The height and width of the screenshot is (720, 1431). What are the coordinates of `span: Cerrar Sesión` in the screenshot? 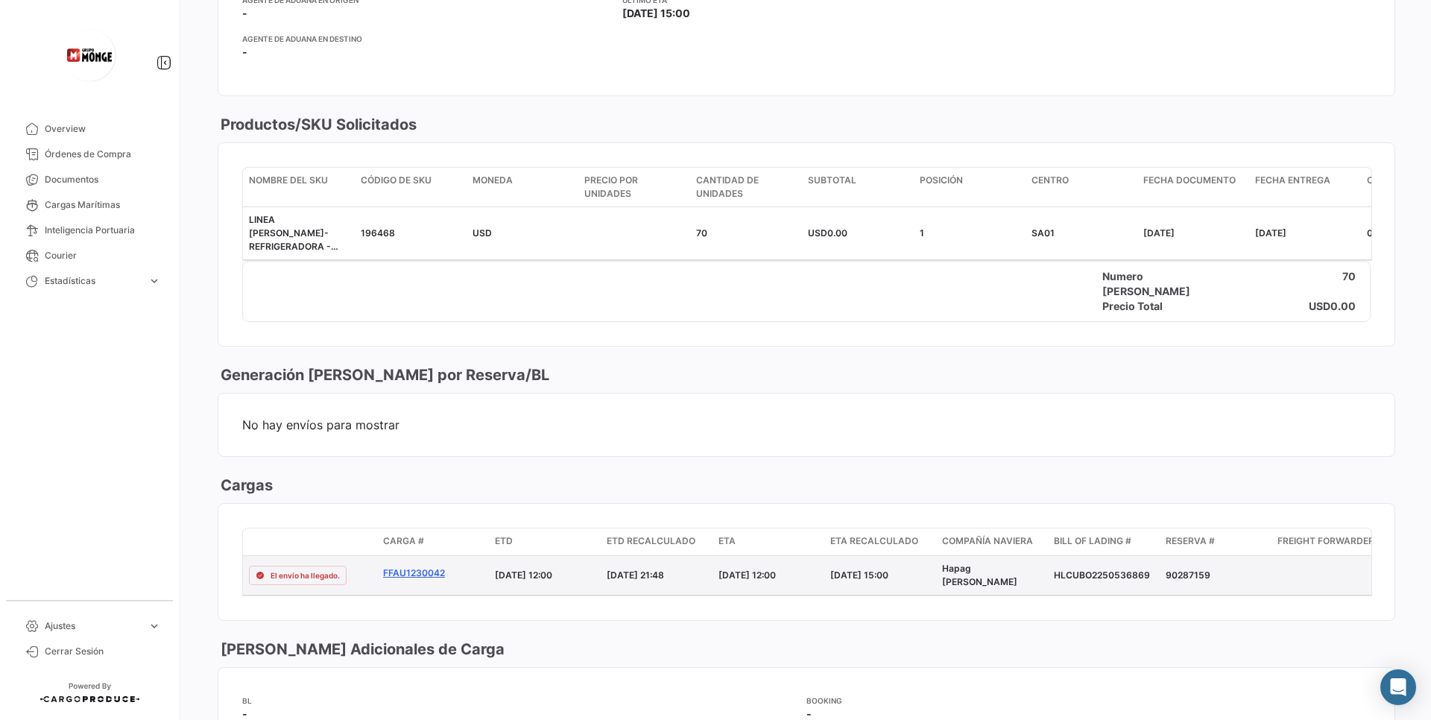 It's located at (103, 651).